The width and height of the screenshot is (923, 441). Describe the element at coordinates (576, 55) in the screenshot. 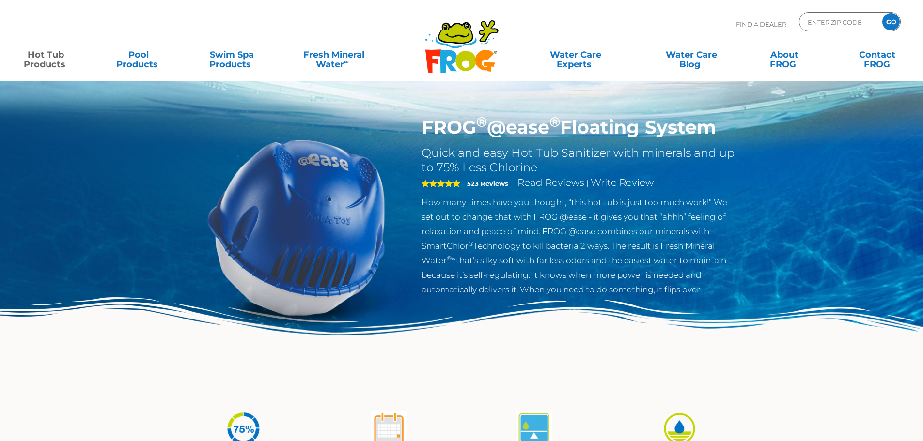

I see `a: Water CareExperts` at that location.